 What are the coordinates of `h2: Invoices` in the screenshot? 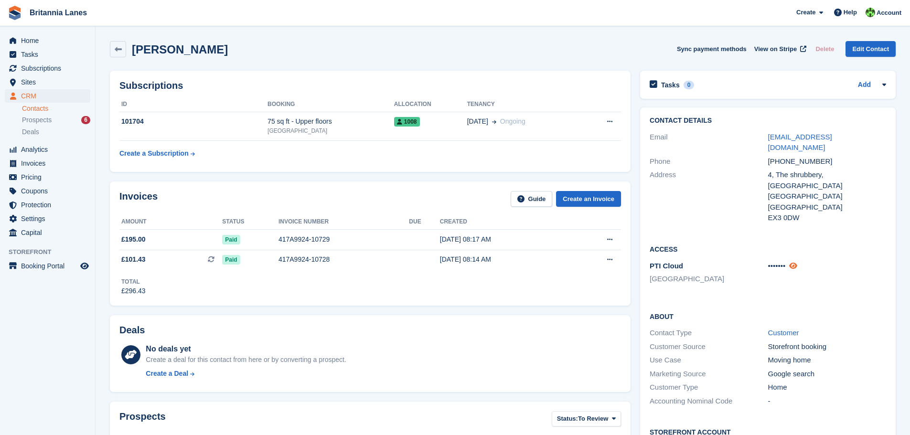 It's located at (139, 199).